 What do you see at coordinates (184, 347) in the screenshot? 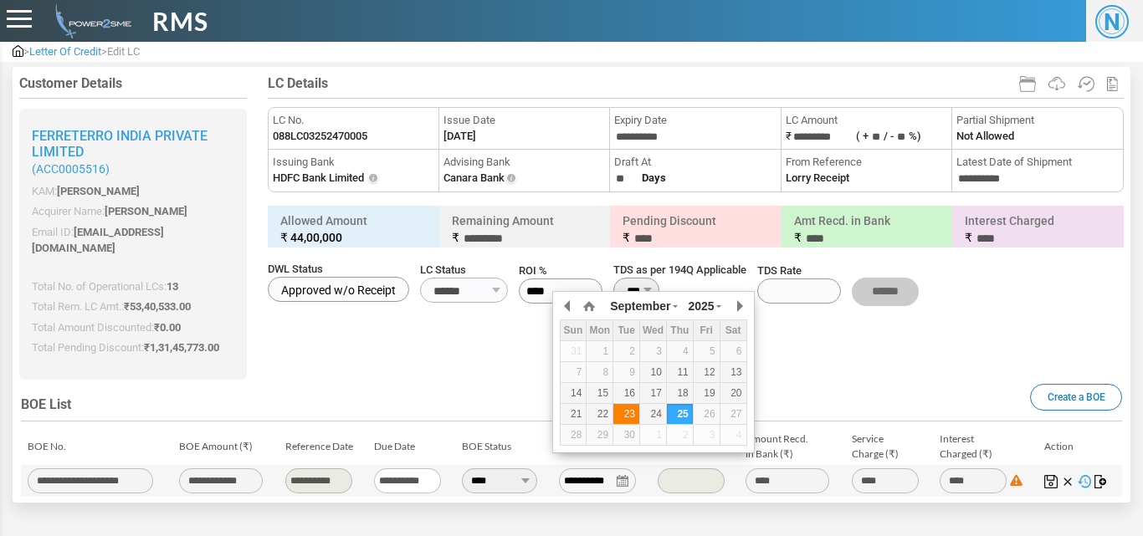
I see `span: 1,31,45,773.00` at bounding box center [184, 347].